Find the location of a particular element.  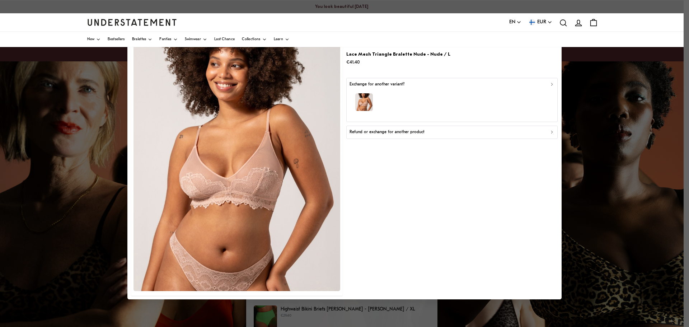

p: Exchange for another variant? is located at coordinates (377, 84).